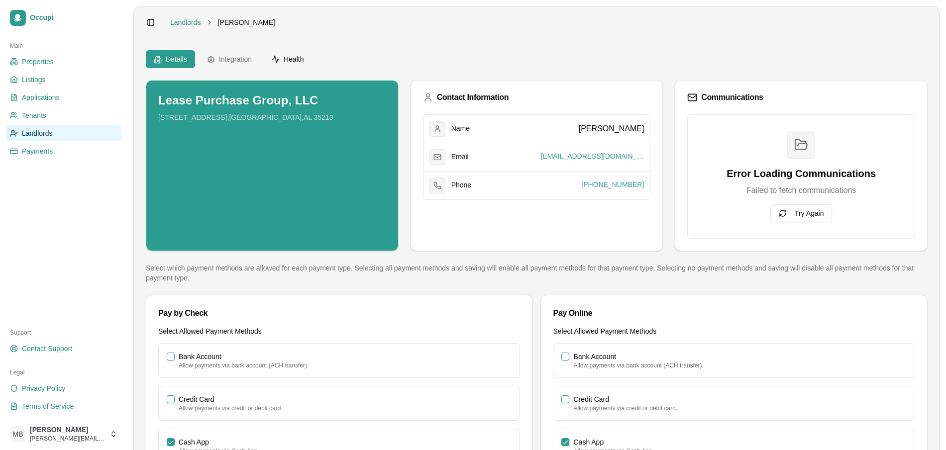  Describe the element at coordinates (64, 62) in the screenshot. I see `a: Properties` at that location.